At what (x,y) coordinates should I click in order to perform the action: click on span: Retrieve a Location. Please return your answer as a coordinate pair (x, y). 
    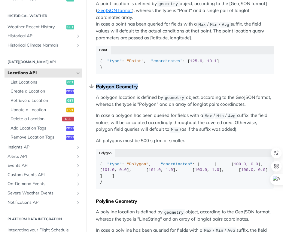
    Looking at the image, I should click on (38, 101).